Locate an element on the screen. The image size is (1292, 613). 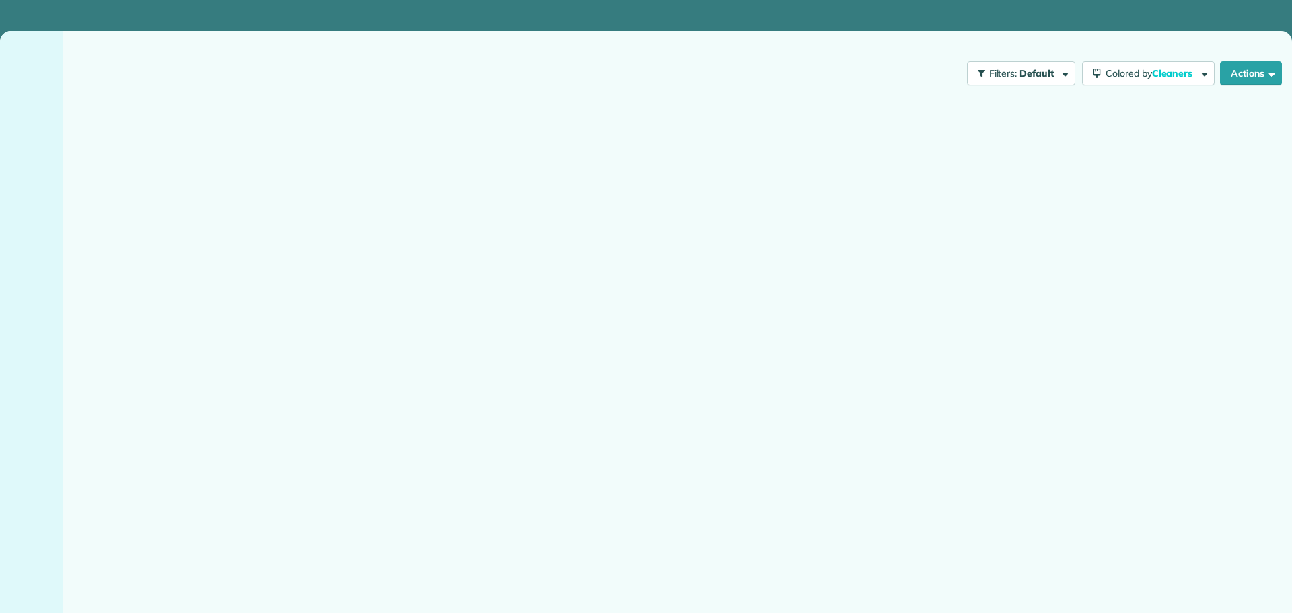
span: Default is located at coordinates (1037, 73).